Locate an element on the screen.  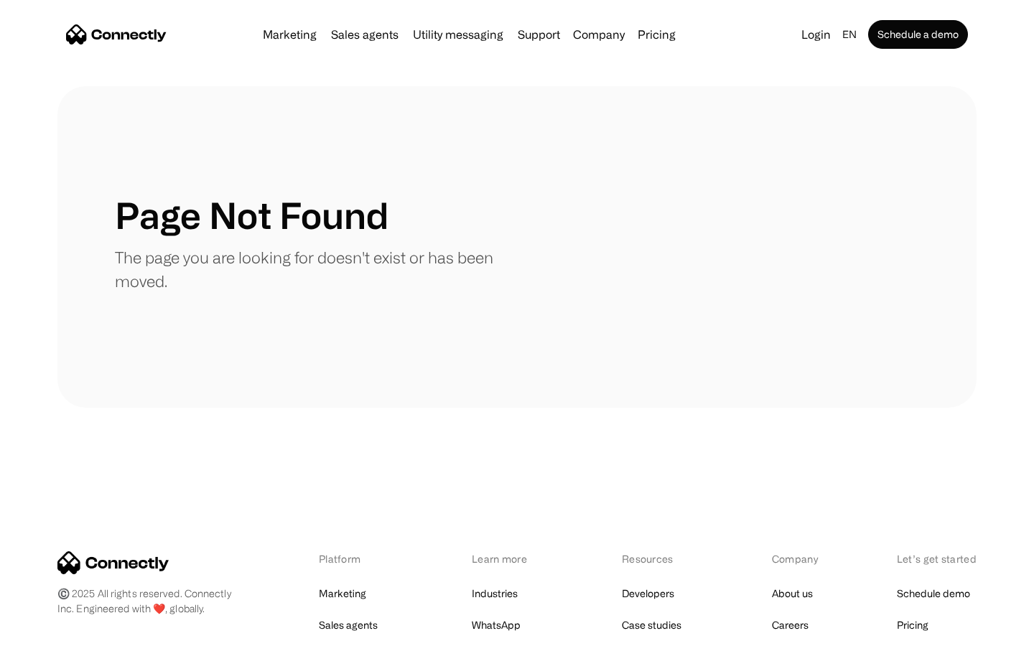
a: Login is located at coordinates (816, 34).